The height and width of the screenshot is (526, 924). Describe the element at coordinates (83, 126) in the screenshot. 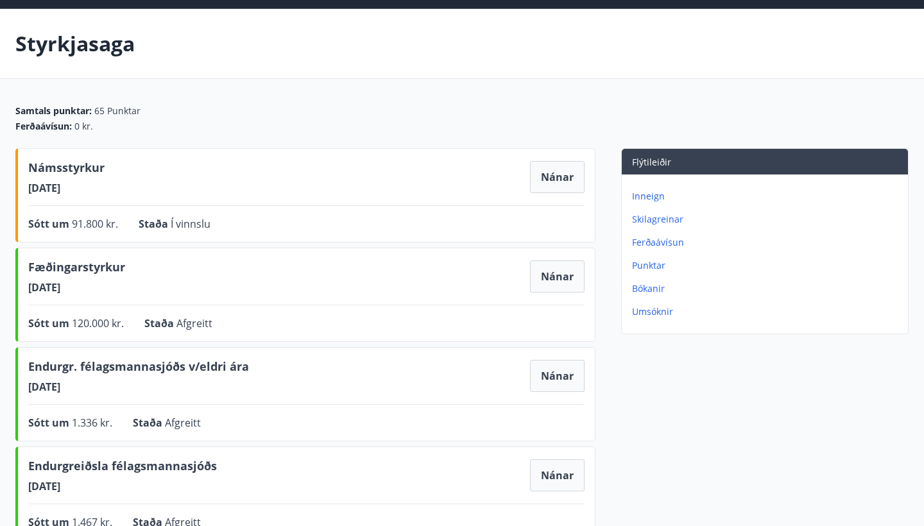

I see `span: 0 kr.` at that location.